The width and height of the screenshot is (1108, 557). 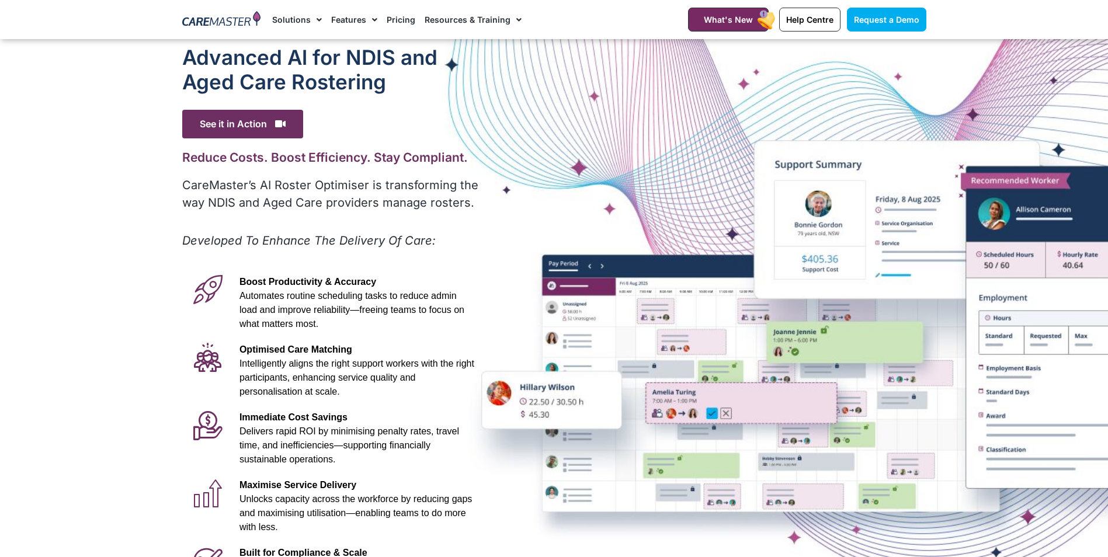 What do you see at coordinates (810, 19) in the screenshot?
I see `span: Help Centre` at bounding box center [810, 19].